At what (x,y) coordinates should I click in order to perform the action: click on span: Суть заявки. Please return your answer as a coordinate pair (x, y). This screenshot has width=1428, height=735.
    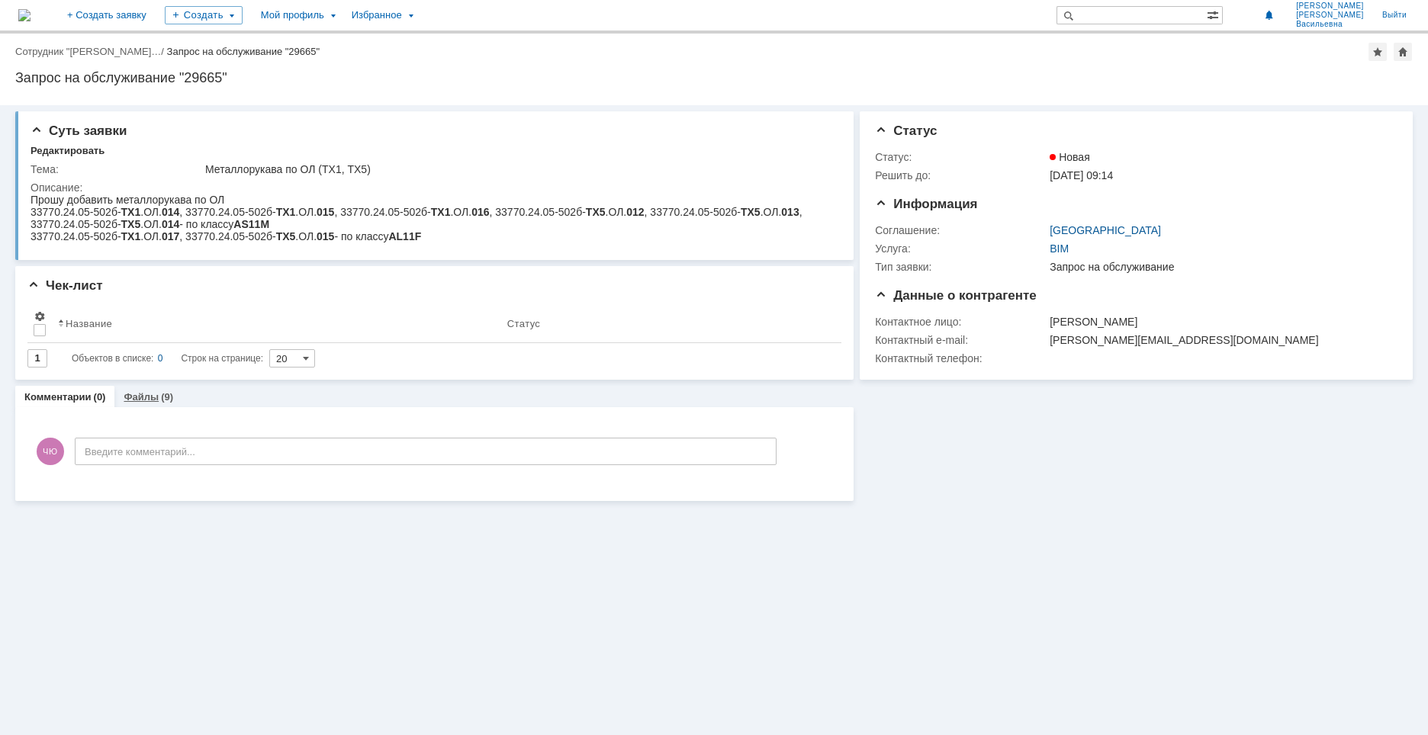
    Looking at the image, I should click on (79, 130).